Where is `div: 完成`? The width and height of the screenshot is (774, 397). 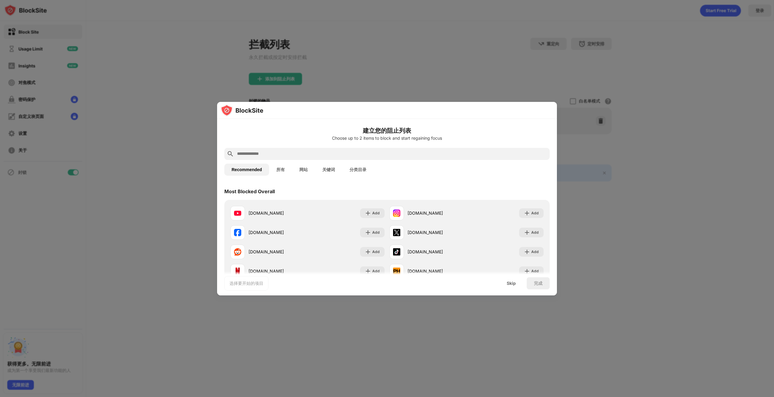 div: 完成 is located at coordinates (538, 283).